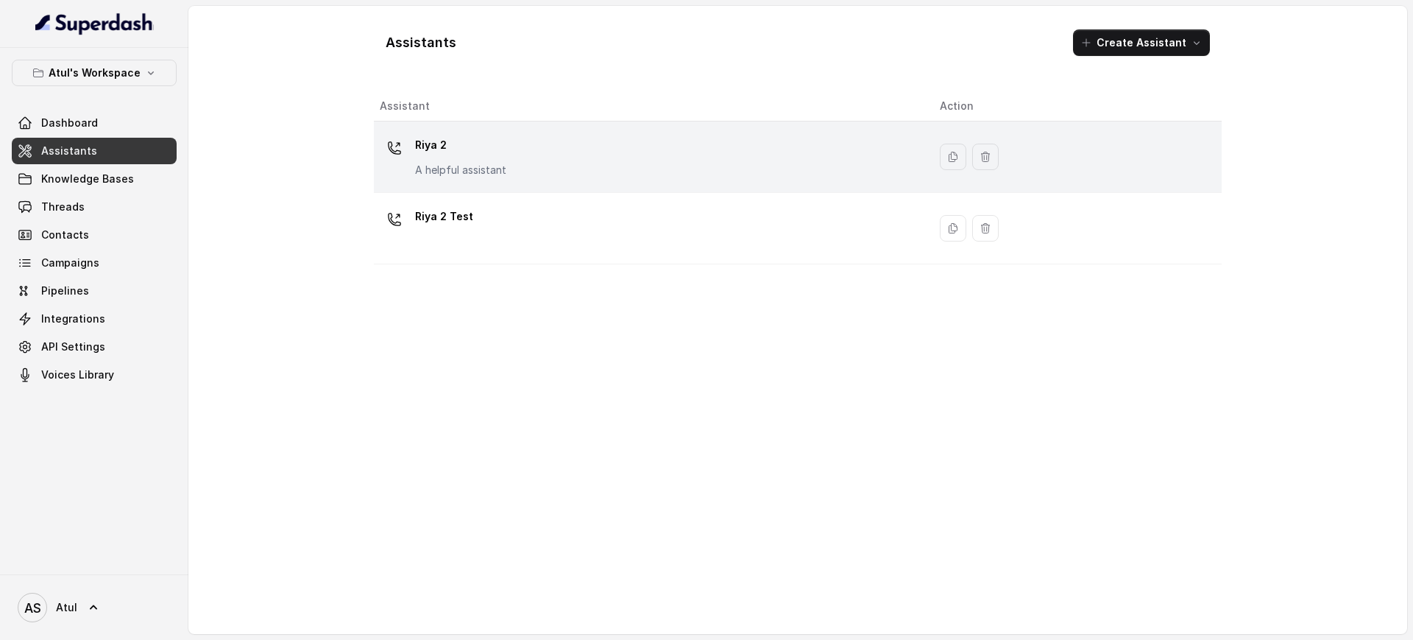 The width and height of the screenshot is (1413, 640). Describe the element at coordinates (94, 123) in the screenshot. I see `a: Dashboard` at that location.